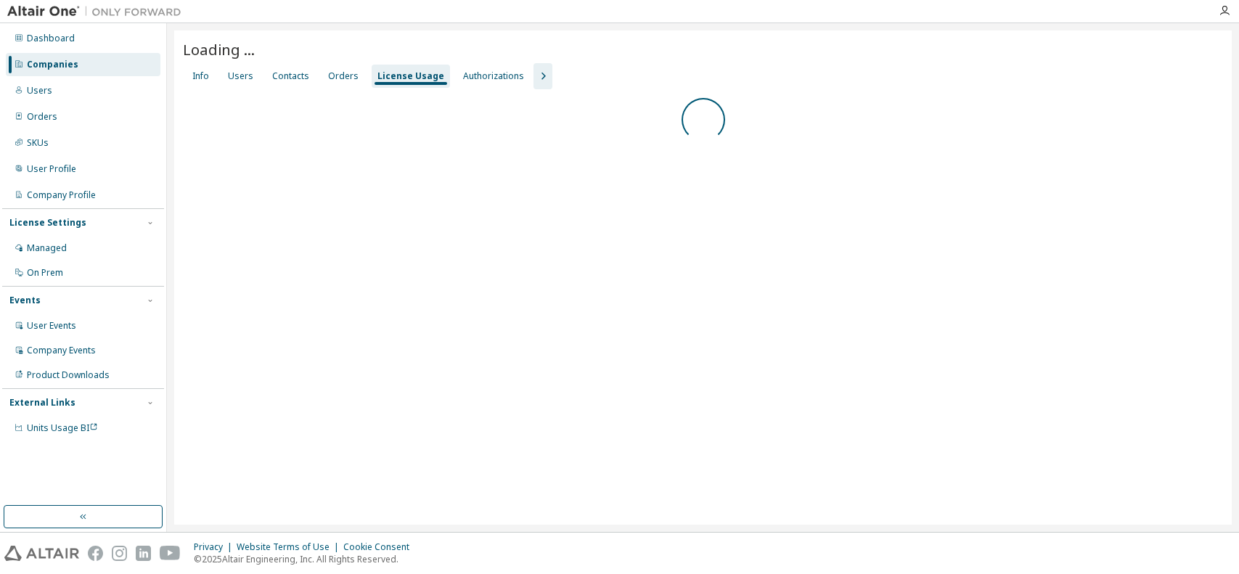 The width and height of the screenshot is (1239, 574). I want to click on img: linkedin.svg, so click(143, 553).